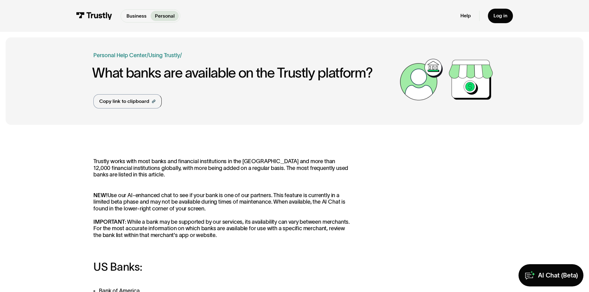 The width and height of the screenshot is (589, 292). What do you see at coordinates (244, 73) in the screenshot?
I see `h1: What banks are available on the Trustly platform?` at bounding box center [244, 73].